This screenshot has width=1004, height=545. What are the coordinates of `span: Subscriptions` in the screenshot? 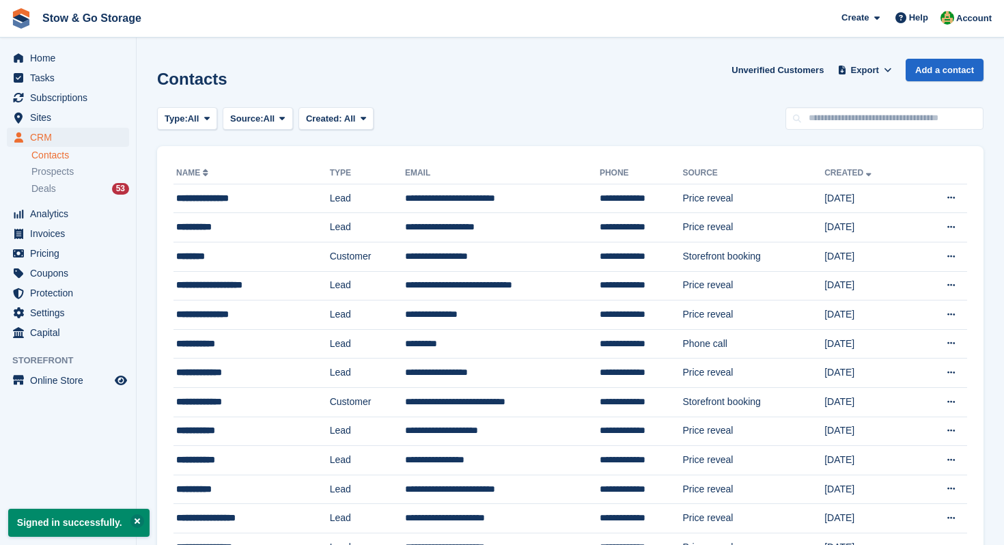 It's located at (71, 98).